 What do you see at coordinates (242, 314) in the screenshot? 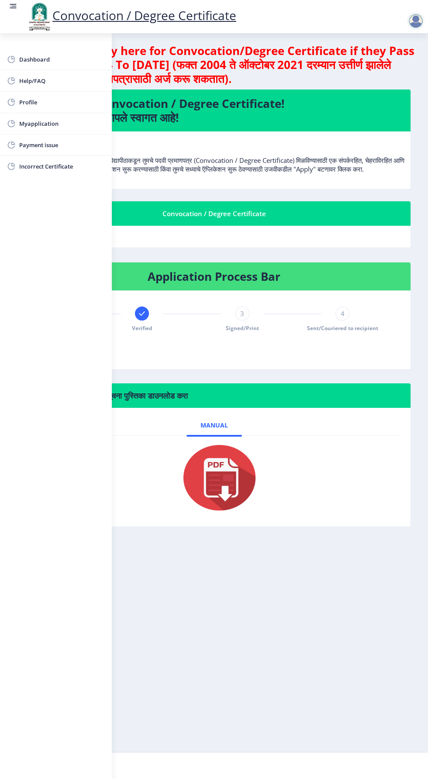
I see `span: 3` at bounding box center [242, 314].